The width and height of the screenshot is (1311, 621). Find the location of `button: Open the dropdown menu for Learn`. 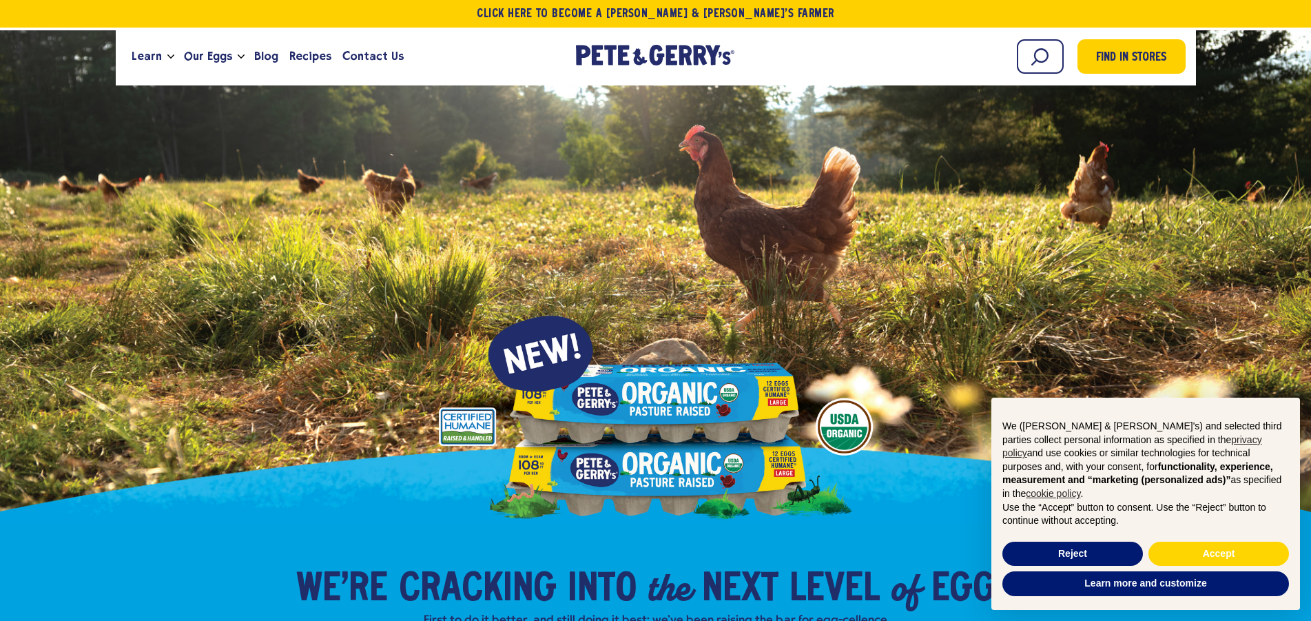

button: Open the dropdown menu for Learn is located at coordinates (171, 57).